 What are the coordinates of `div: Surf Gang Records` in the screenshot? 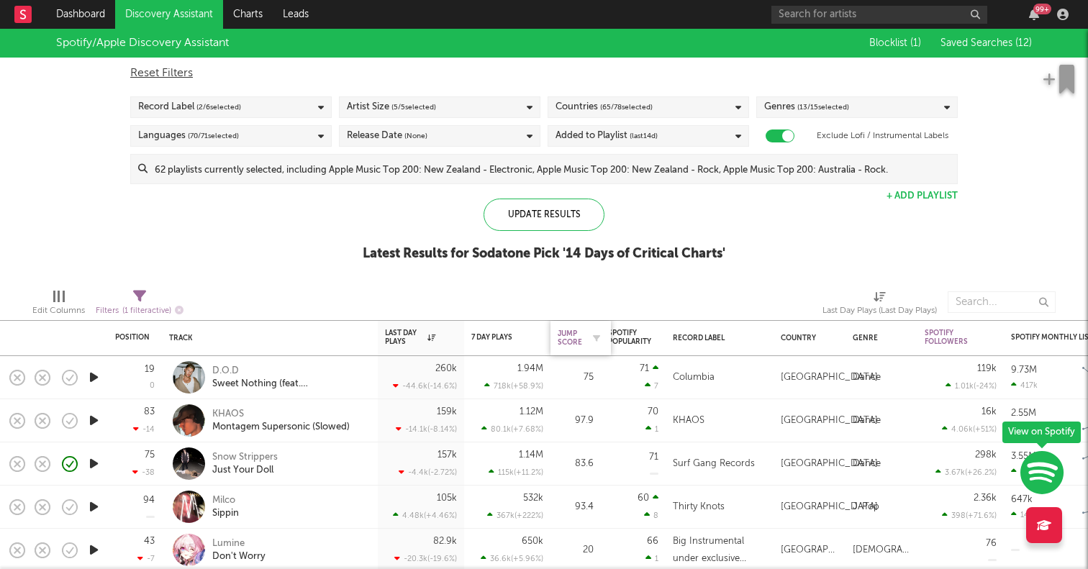 It's located at (714, 464).